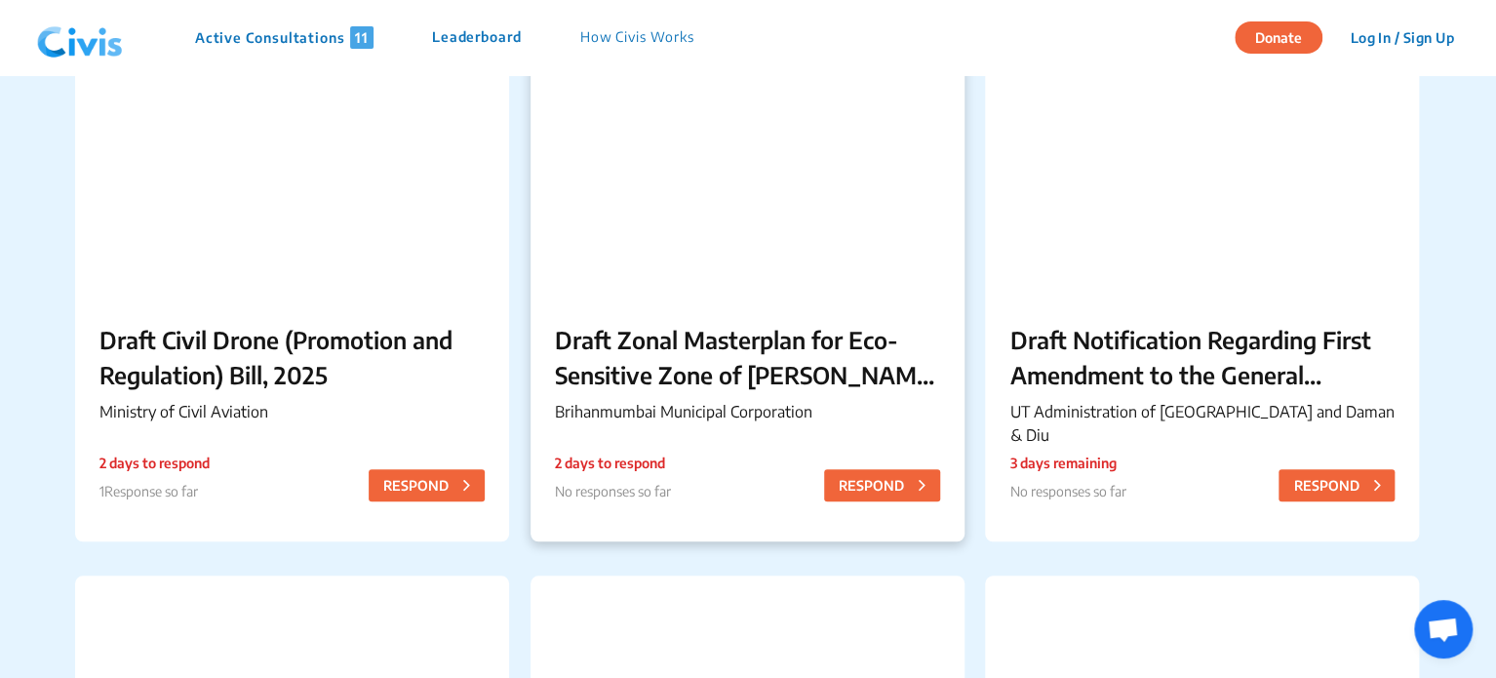 The height and width of the screenshot is (678, 1496). I want to click on p: Brihanmumbai Municipal Corporation, so click(747, 412).